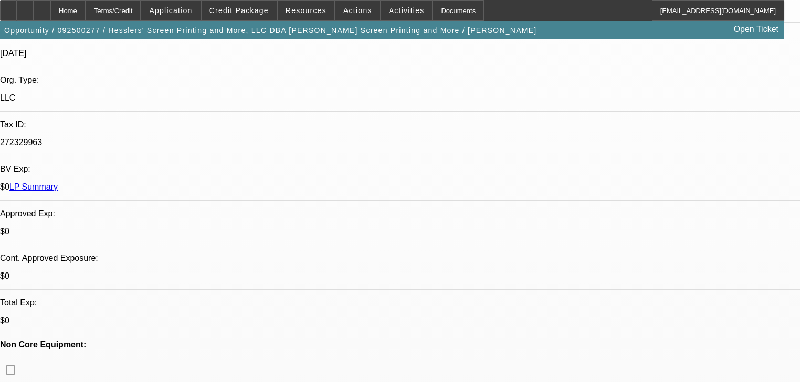 This screenshot has height=382, width=800. Describe the element at coordinates (357, 10) in the screenshot. I see `span: Actions` at that location.